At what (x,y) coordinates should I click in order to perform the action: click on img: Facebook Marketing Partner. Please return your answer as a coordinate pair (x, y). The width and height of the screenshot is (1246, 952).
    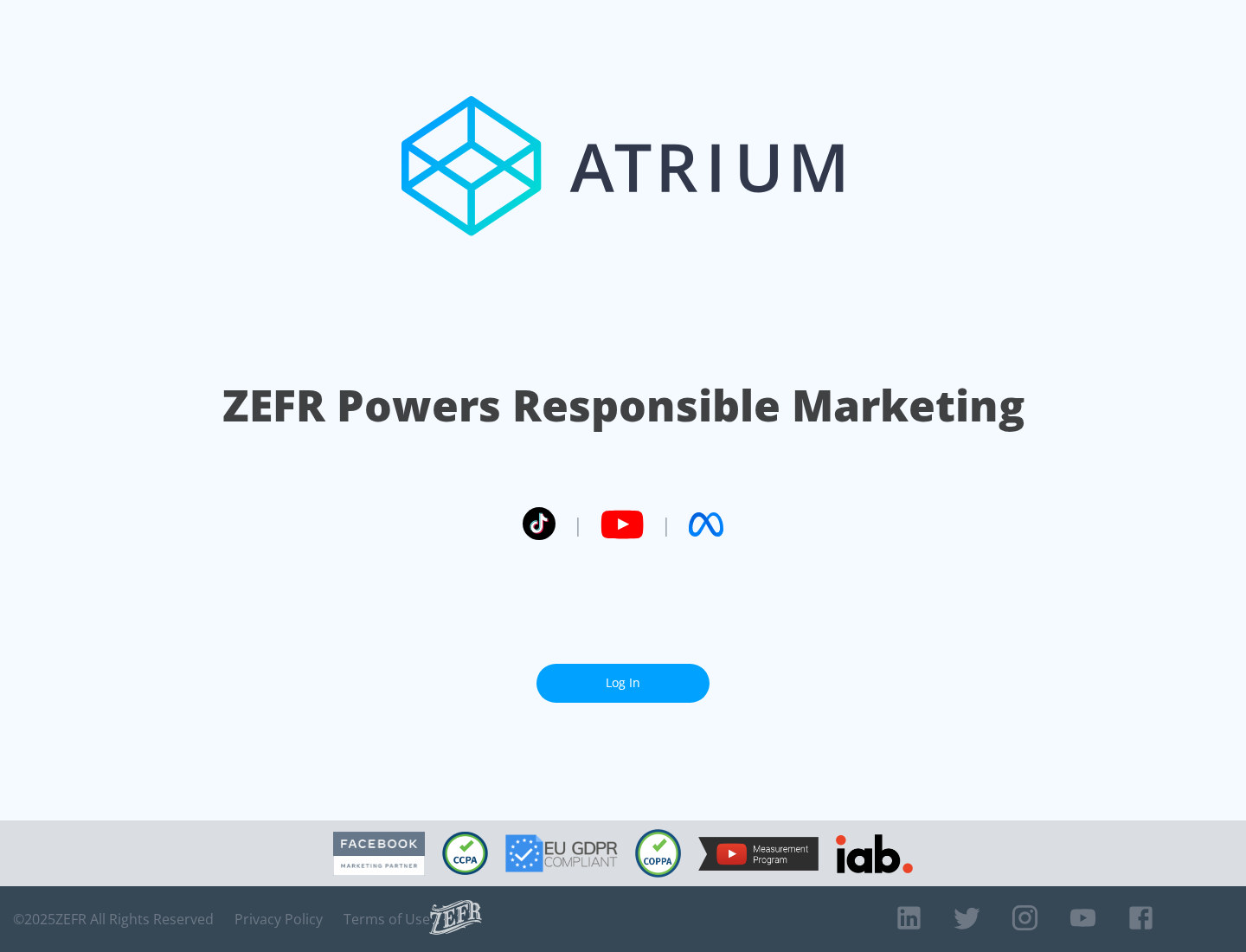
    Looking at the image, I should click on (379, 853).